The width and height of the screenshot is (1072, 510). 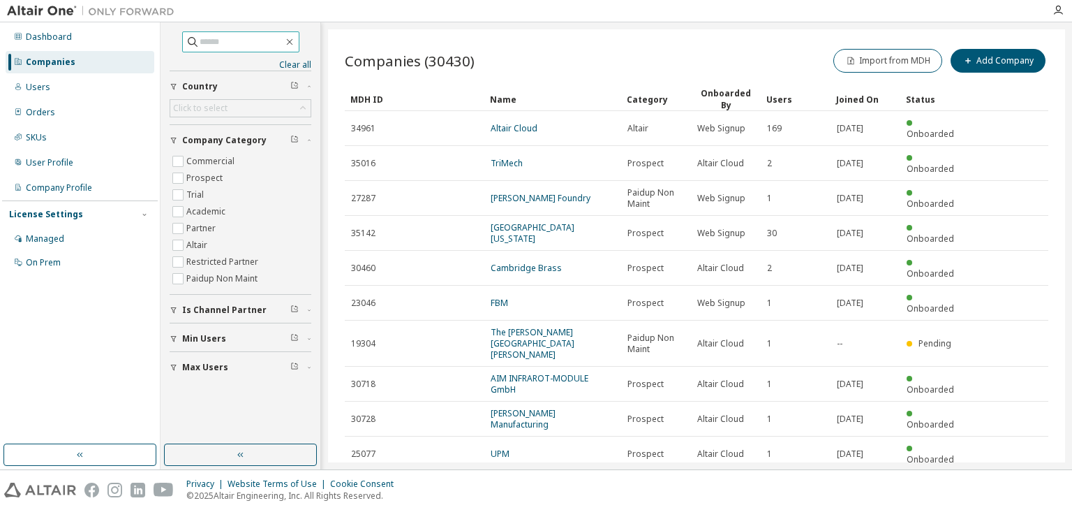 What do you see at coordinates (45, 239) in the screenshot?
I see `div: Managed` at bounding box center [45, 239].